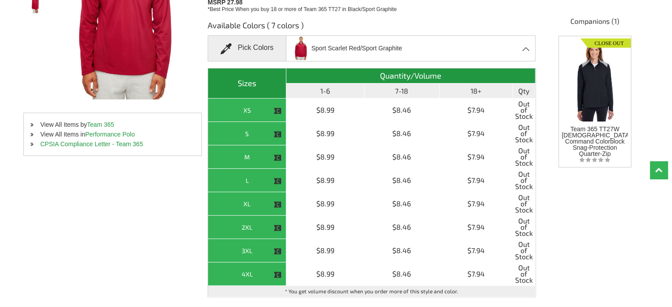  Describe the element at coordinates (247, 110) in the screenshot. I see `th: XS` at that location.